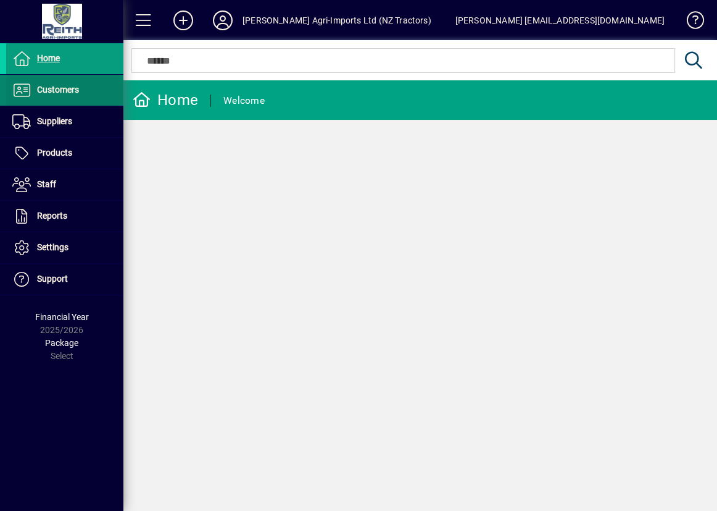 This screenshot has height=511, width=717. I want to click on div: Welcome, so click(244, 101).